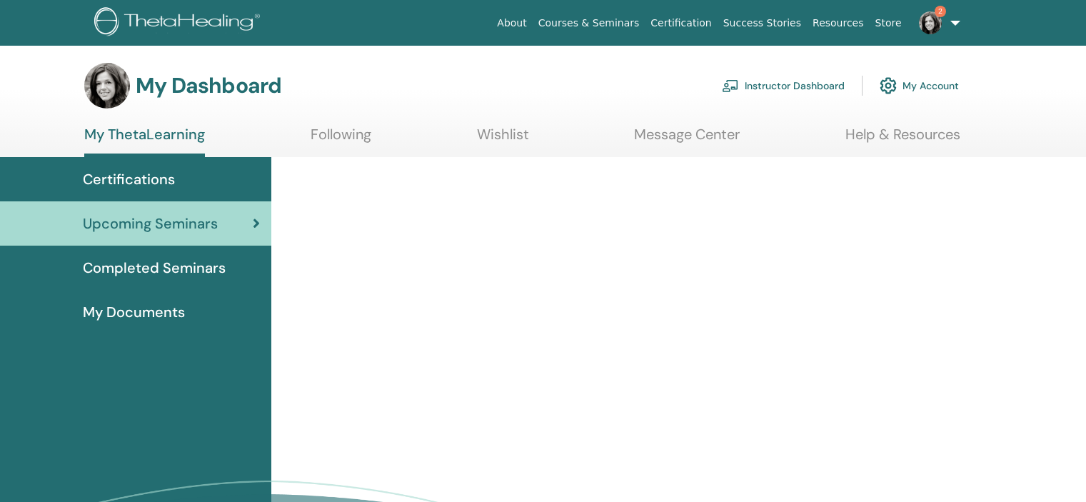 This screenshot has width=1086, height=502. I want to click on a: About, so click(511, 23).